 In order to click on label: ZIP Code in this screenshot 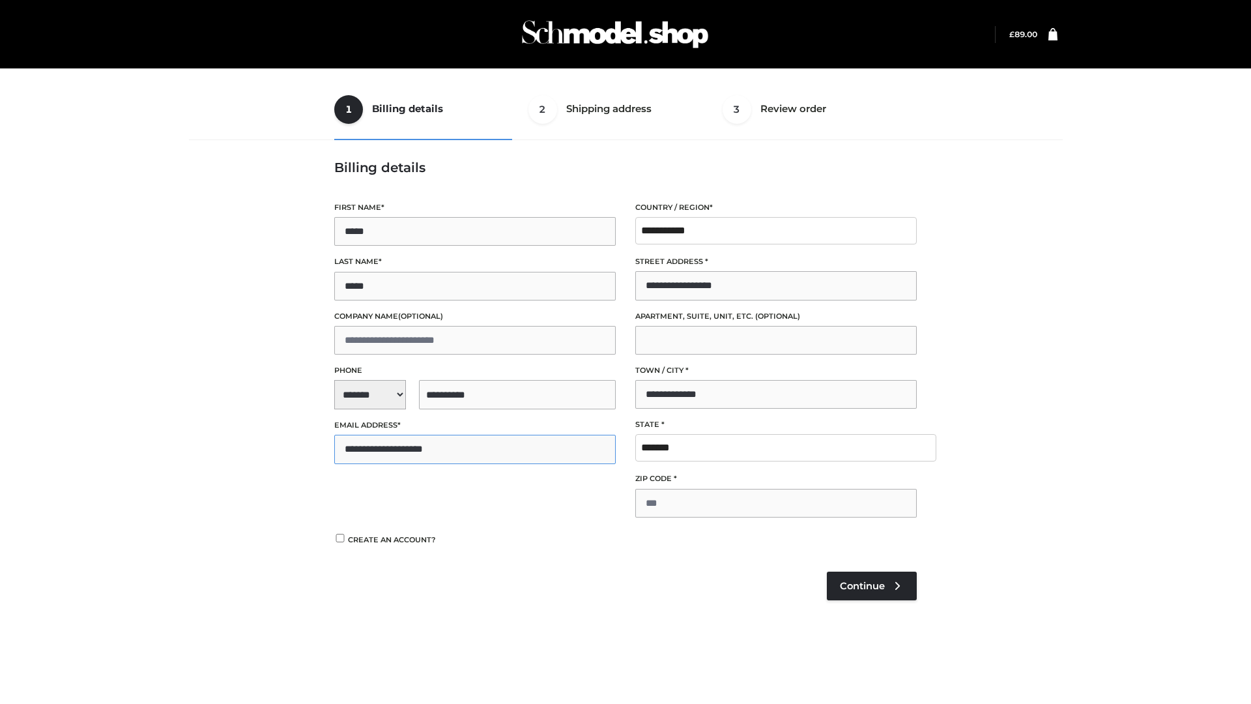, I will do `click(776, 478)`.